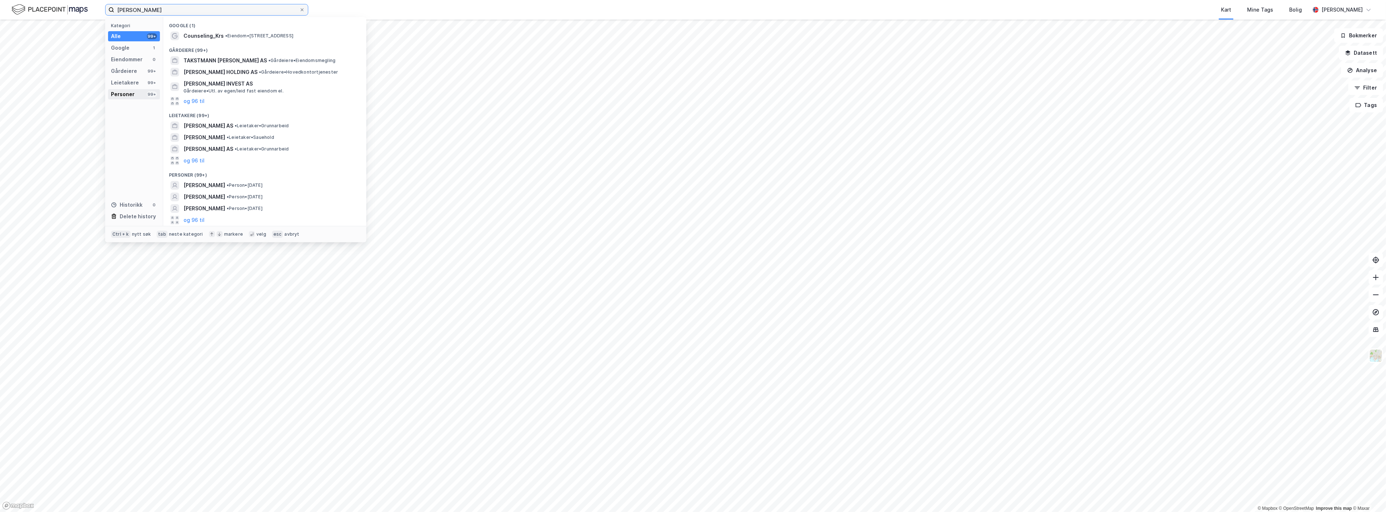 Image resolution: width=1386 pixels, height=512 pixels. Describe the element at coordinates (127, 205) in the screenshot. I see `div: Historikk` at that location.